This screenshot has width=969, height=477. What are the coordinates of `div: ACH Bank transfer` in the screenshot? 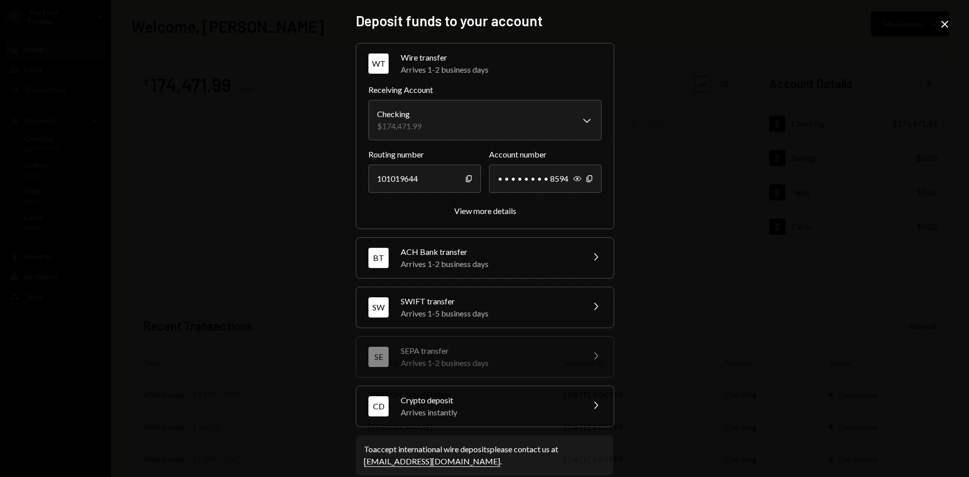 It's located at (489, 252).